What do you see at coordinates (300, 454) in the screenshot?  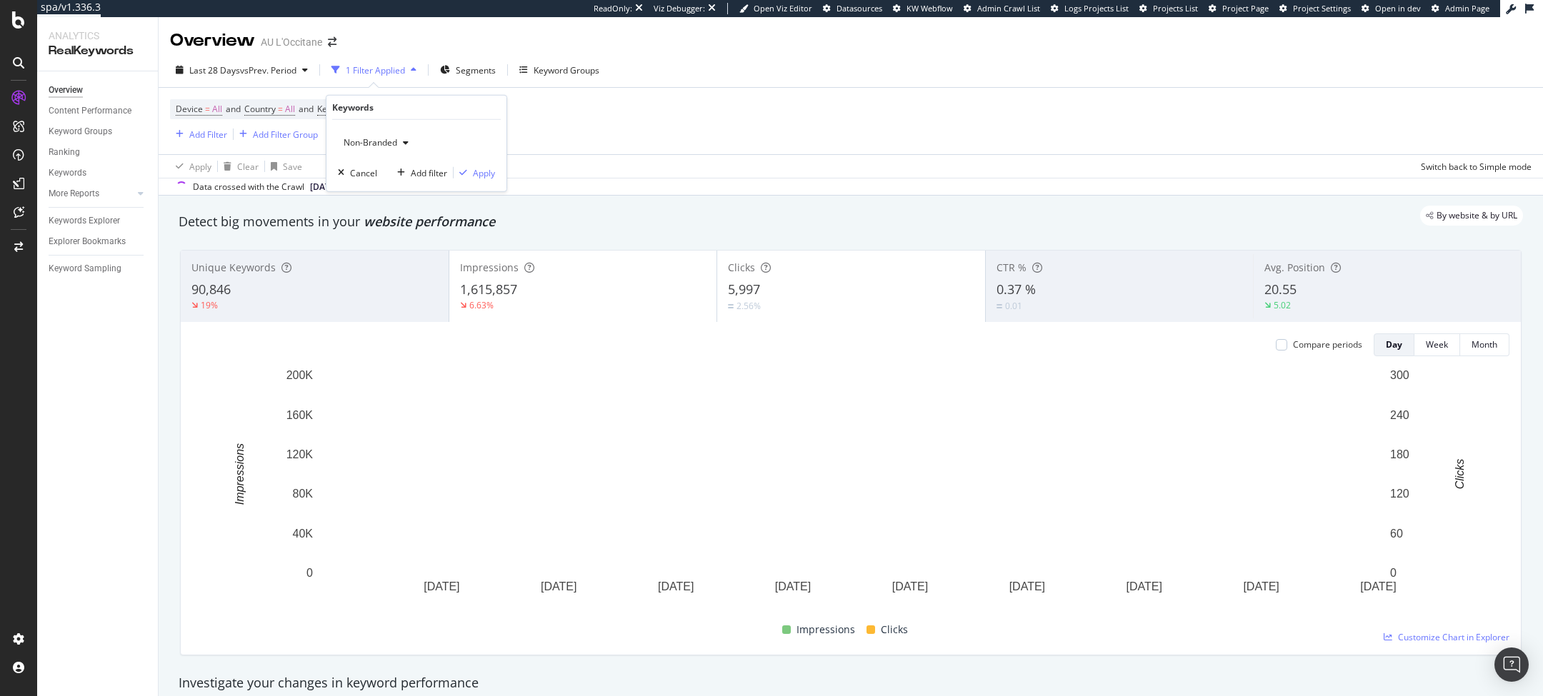 I see `text: 120K` at bounding box center [300, 454].